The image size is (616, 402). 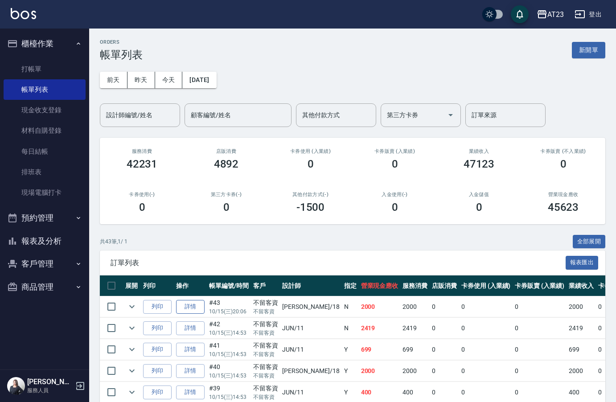 What do you see at coordinates (142, 164) in the screenshot?
I see `h3: 42231` at bounding box center [142, 164].